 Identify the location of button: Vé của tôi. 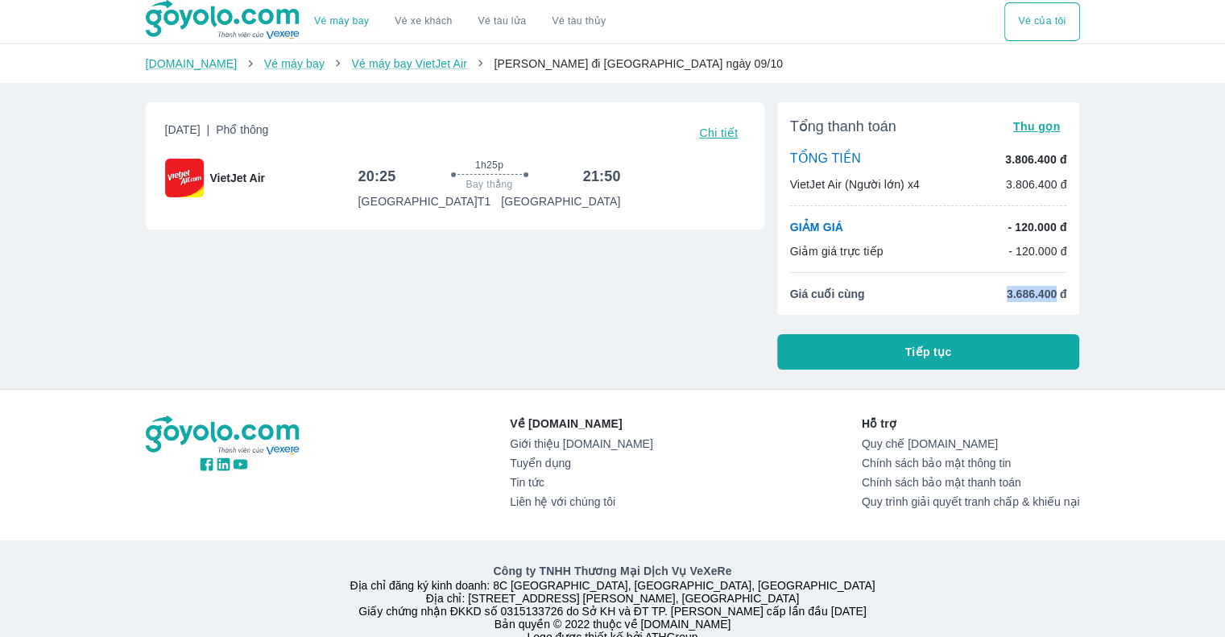
(1041, 22).